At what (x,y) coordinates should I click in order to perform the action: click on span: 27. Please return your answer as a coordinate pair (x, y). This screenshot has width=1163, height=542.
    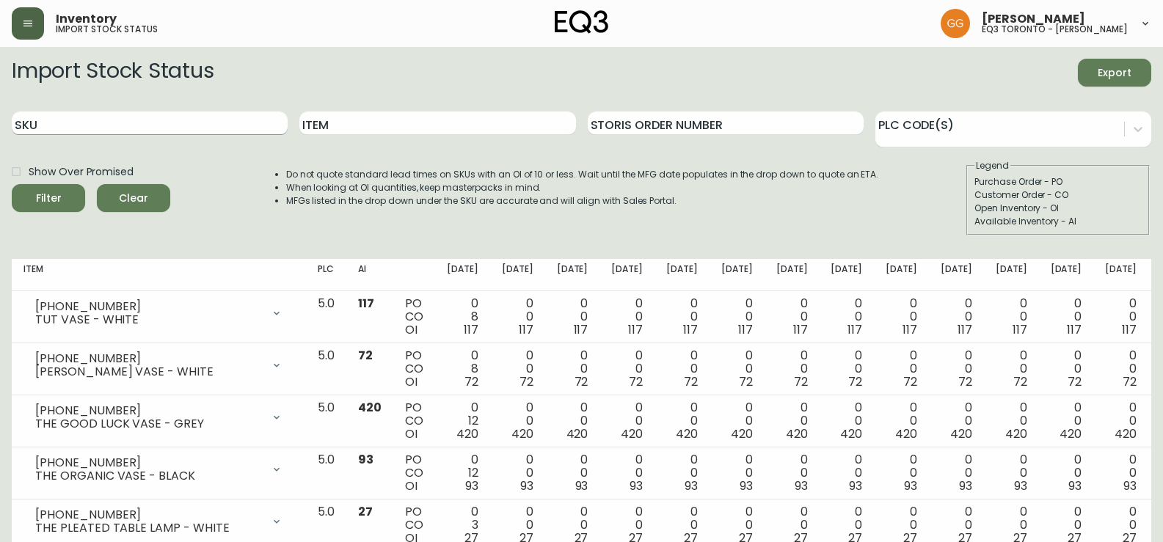
    Looking at the image, I should click on (365, 511).